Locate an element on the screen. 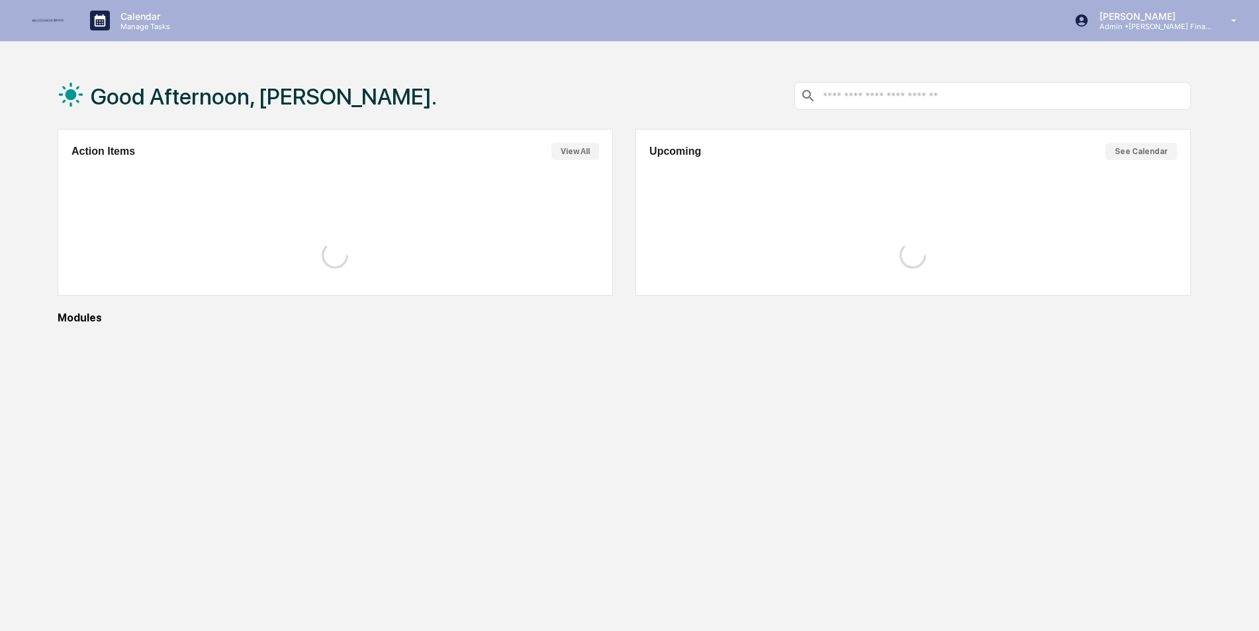 This screenshot has width=1259, height=631. div: Modules is located at coordinates (624, 318).